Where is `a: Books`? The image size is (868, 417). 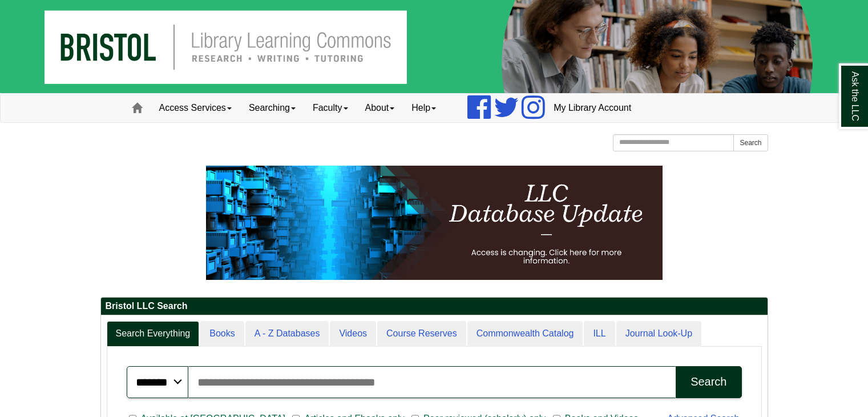
a: Books is located at coordinates (222, 333).